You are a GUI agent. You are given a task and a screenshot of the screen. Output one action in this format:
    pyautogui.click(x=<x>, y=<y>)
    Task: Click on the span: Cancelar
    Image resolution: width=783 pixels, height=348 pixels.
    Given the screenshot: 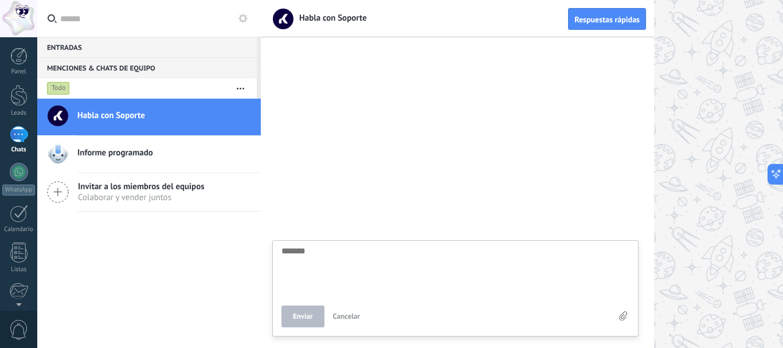 What is the action you would take?
    pyautogui.click(x=347, y=316)
    